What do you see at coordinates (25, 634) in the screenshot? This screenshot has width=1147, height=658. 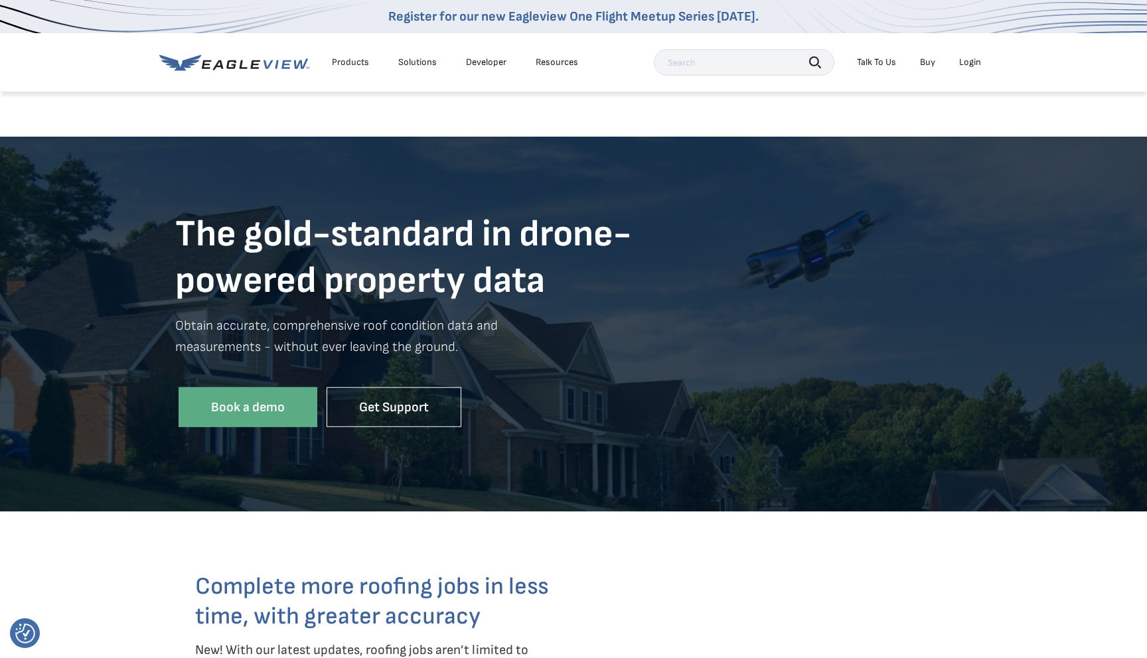 I see `img: Revisit consent button` at bounding box center [25, 634].